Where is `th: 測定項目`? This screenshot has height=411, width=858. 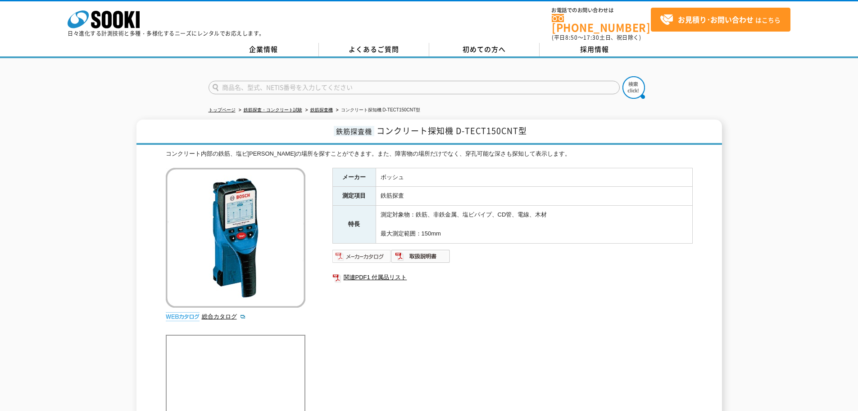 th: 測定項目 is located at coordinates (354, 196).